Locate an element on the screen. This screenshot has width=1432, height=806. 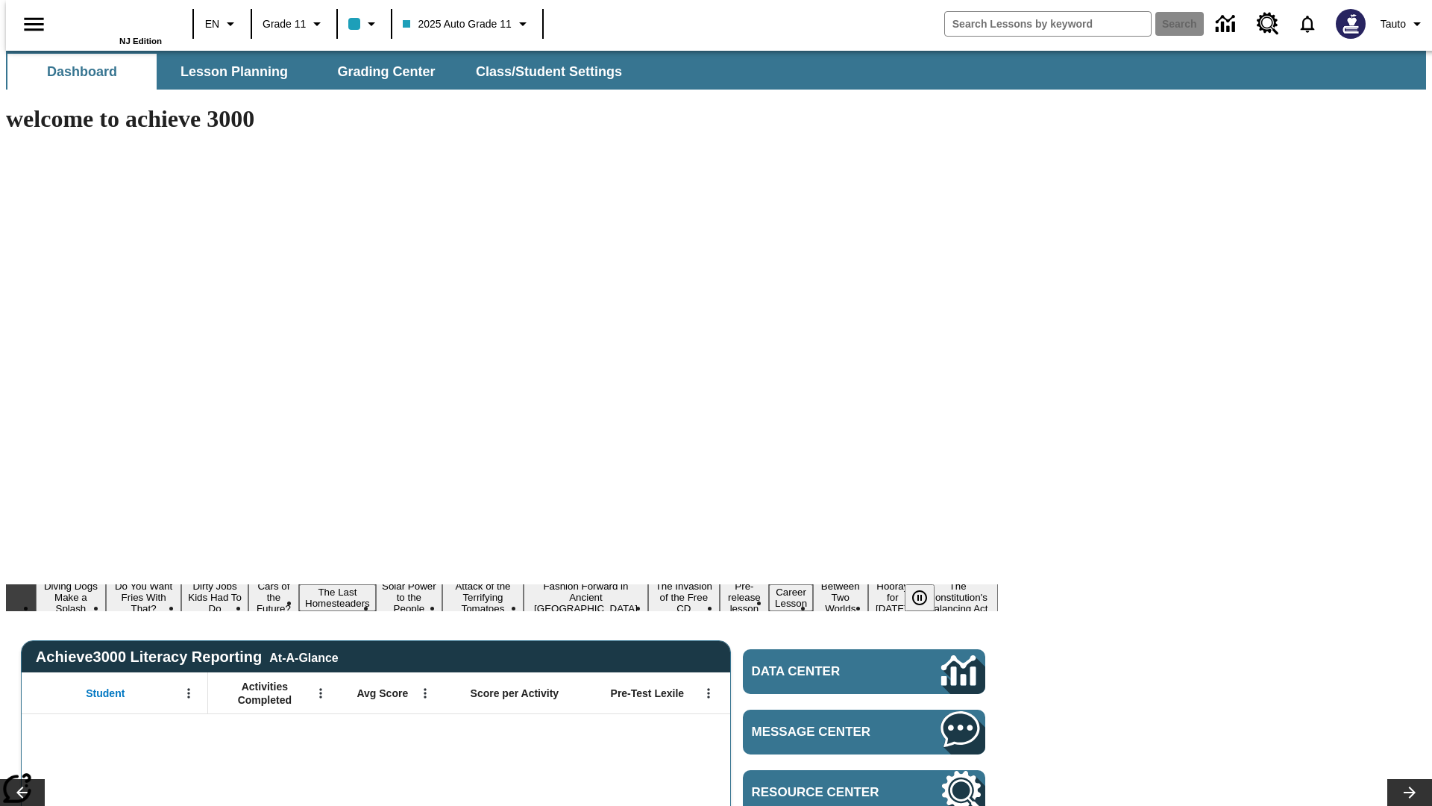
span: Data Center is located at coordinates (821, 671).